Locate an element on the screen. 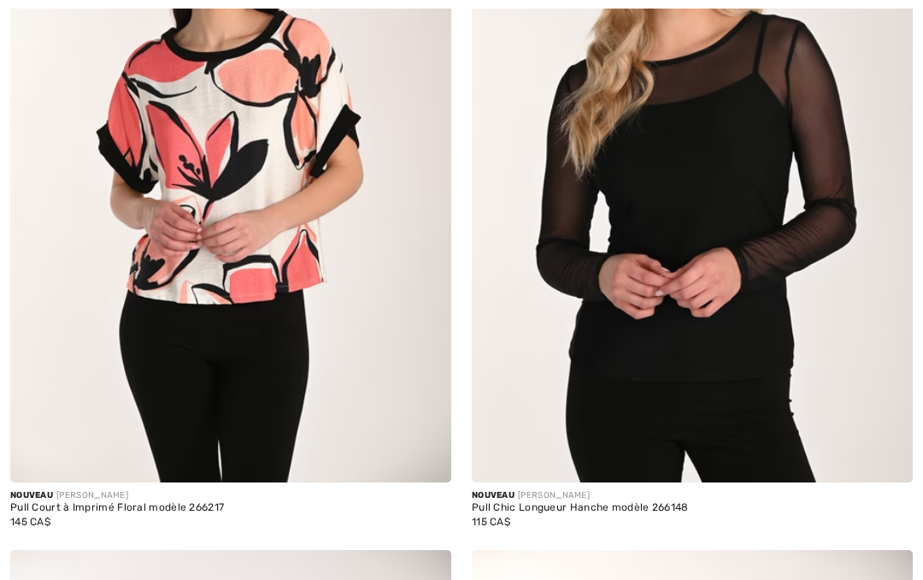 The height and width of the screenshot is (580, 923). span: 145 CA$ is located at coordinates (30, 522).